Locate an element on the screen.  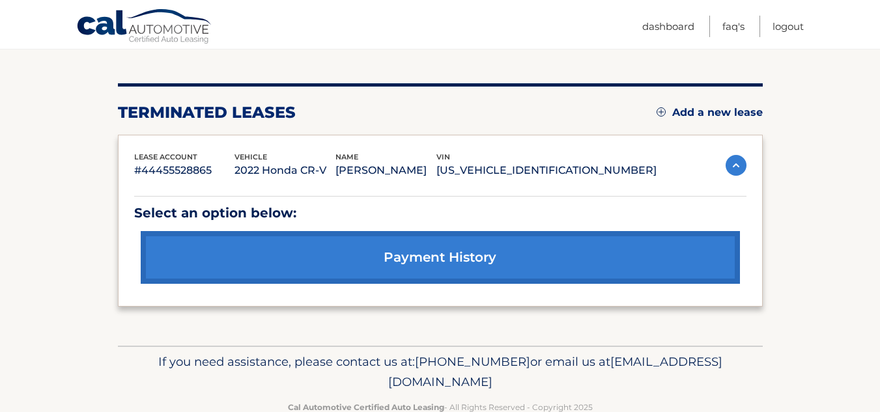
a: Cal Automotive is located at coordinates (145, 27).